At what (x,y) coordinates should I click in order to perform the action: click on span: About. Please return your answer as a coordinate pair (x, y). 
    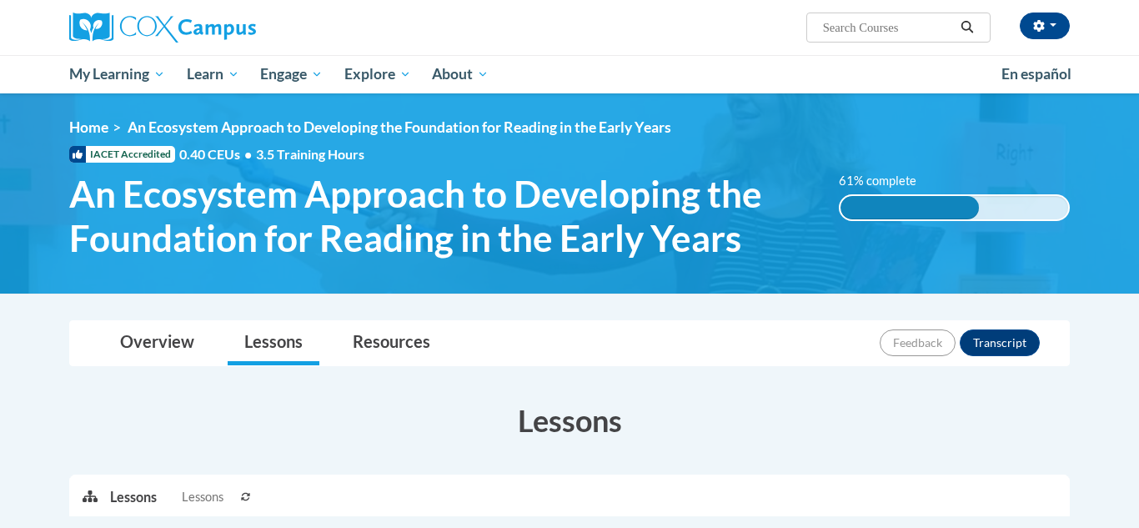
    Looking at the image, I should click on (460, 74).